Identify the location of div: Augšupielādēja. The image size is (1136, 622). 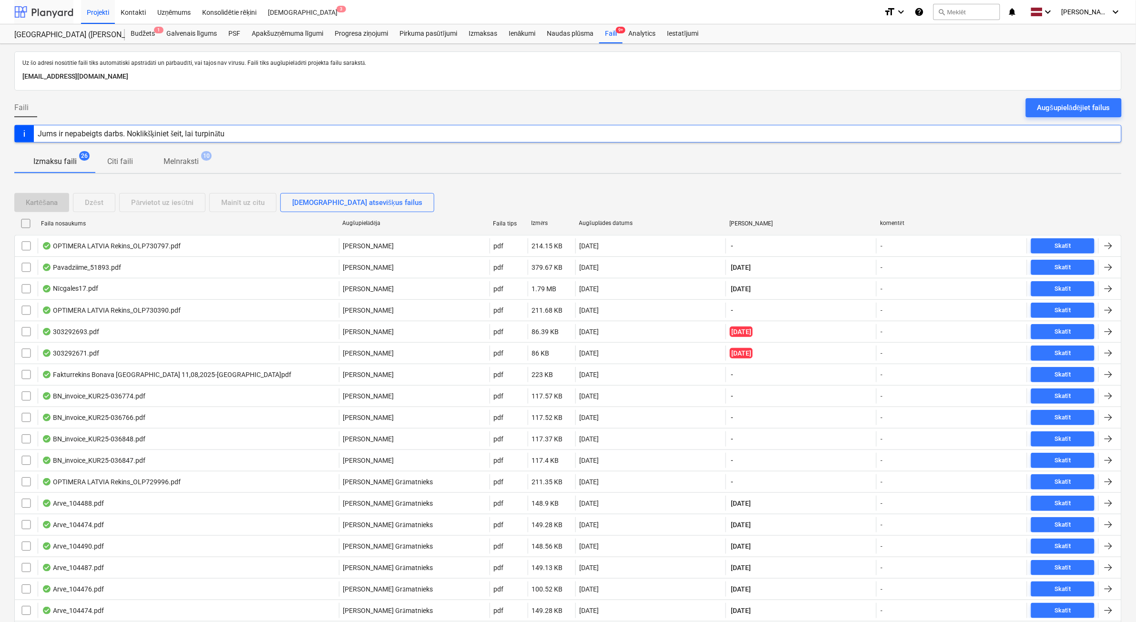
(414, 223).